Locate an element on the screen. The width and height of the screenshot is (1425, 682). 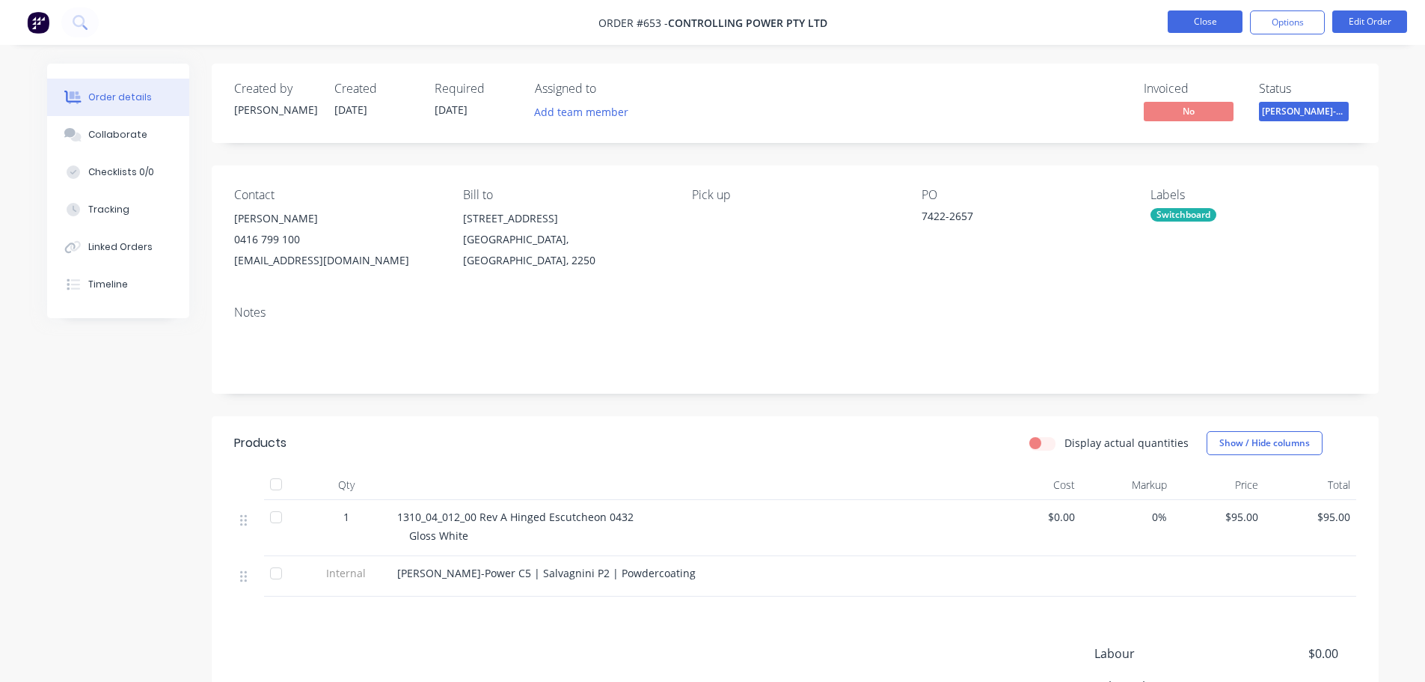
span: No is located at coordinates (1189, 111).